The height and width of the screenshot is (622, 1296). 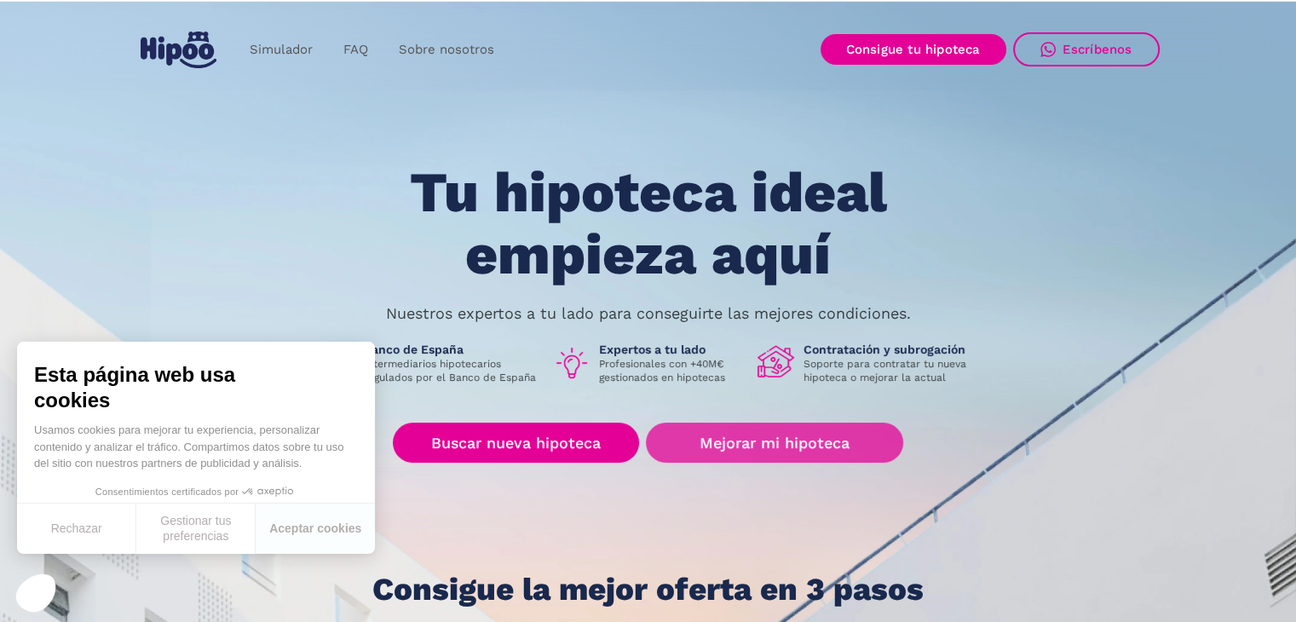 I want to click on p: Profesionales con +40M€ gestionados en hipotecas, so click(x=672, y=371).